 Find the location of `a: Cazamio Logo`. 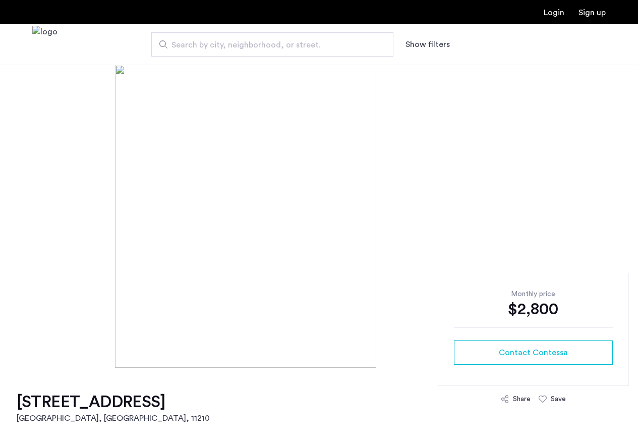

a: Cazamio Logo is located at coordinates (45, 44).